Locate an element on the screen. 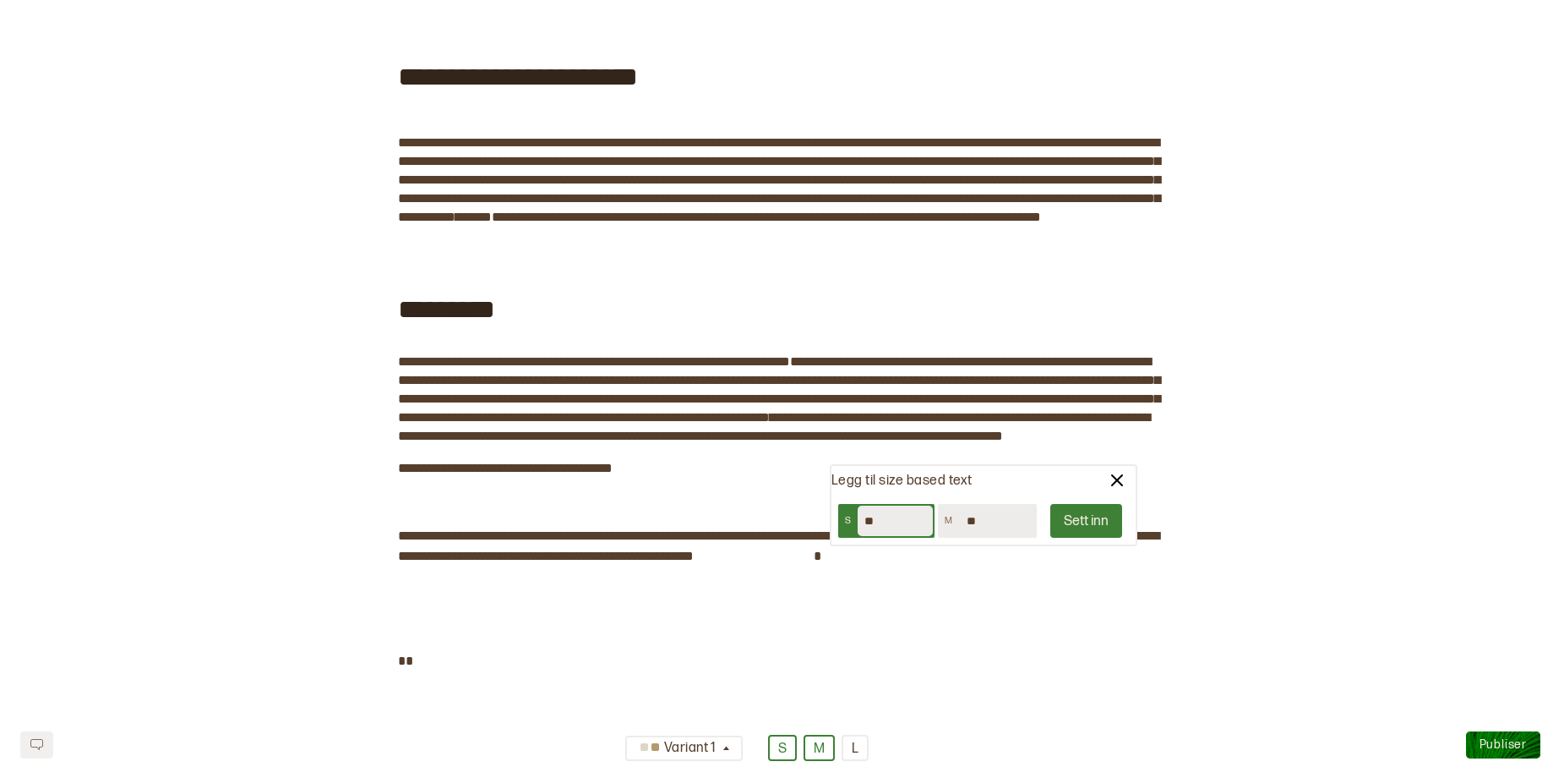 The width and height of the screenshot is (1564, 778). button: Publiser is located at coordinates (1504, 745).